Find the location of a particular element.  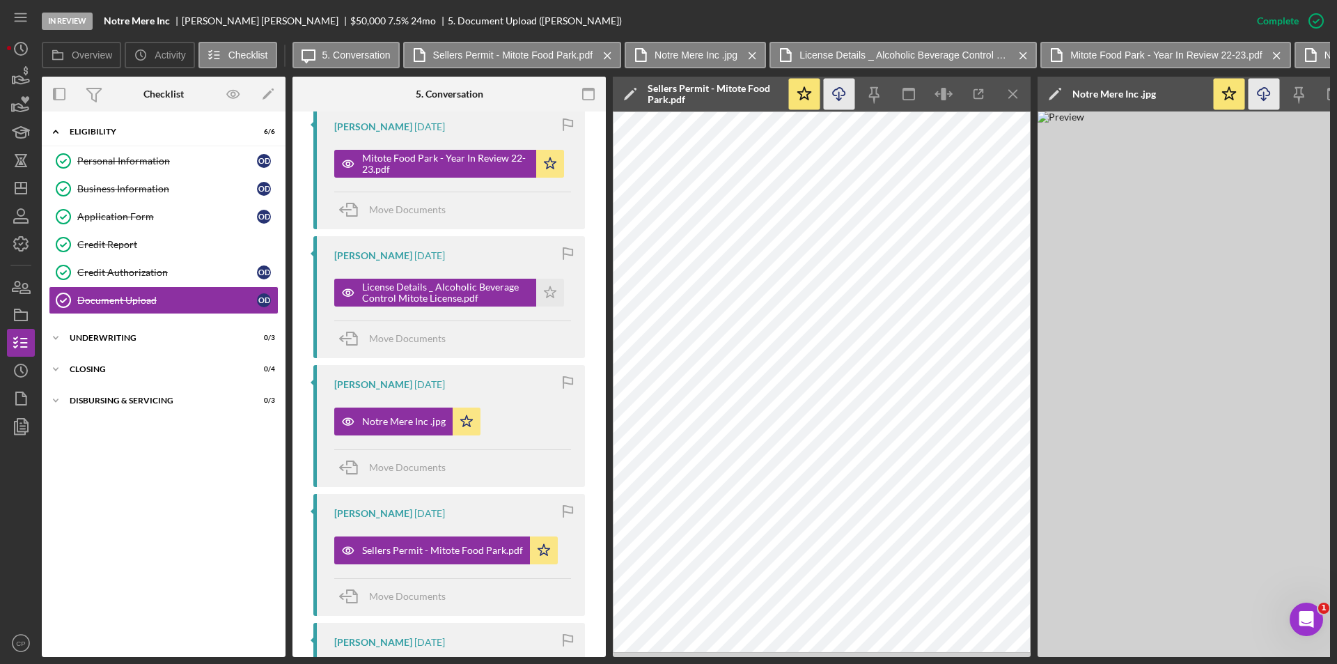

button: Checklist is located at coordinates (237, 55).